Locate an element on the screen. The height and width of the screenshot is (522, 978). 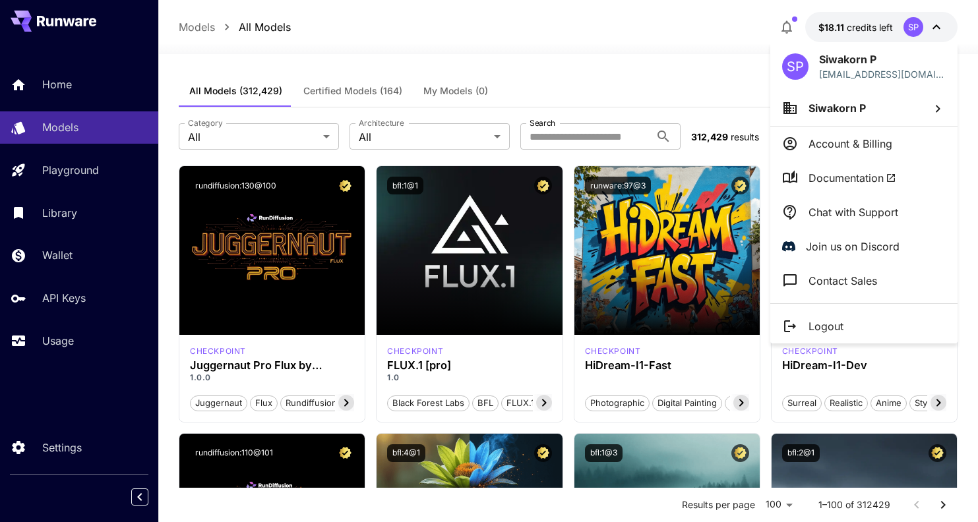
div: siwakorn.pcc@gmail.com is located at coordinates (882, 74).